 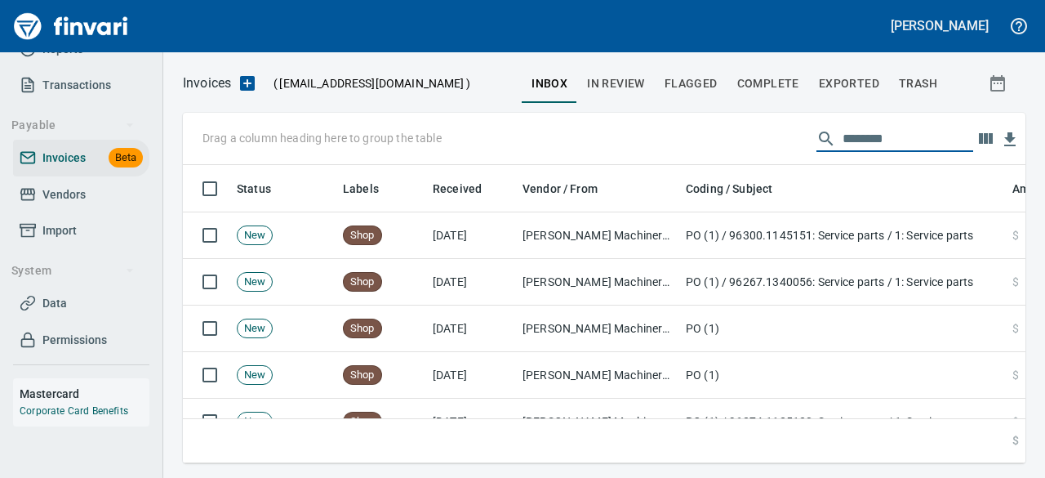 What do you see at coordinates (64, 158) in the screenshot?
I see `span: Invoices` at bounding box center [64, 158].